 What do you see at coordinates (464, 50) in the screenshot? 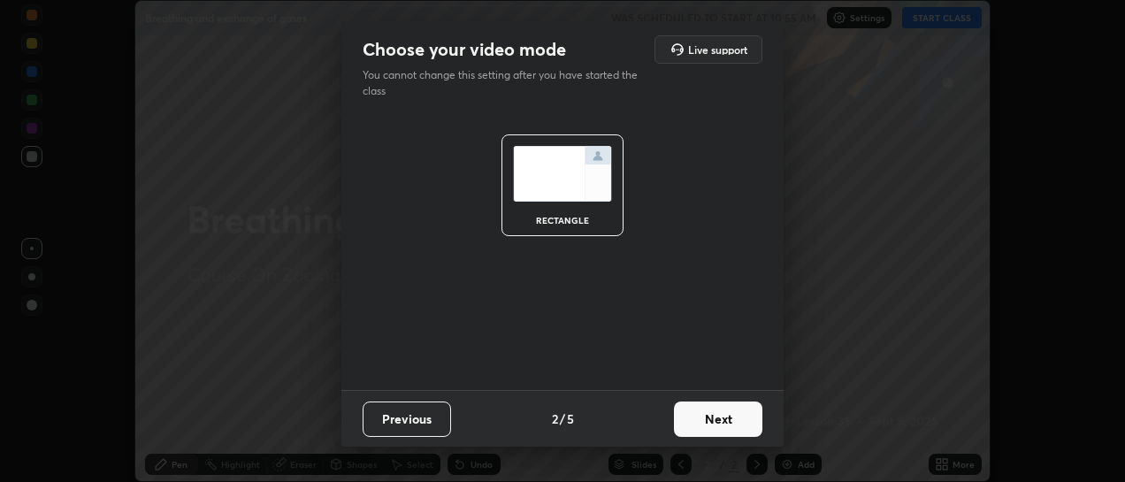
I see `h2: Choose your video mode` at bounding box center [464, 50].